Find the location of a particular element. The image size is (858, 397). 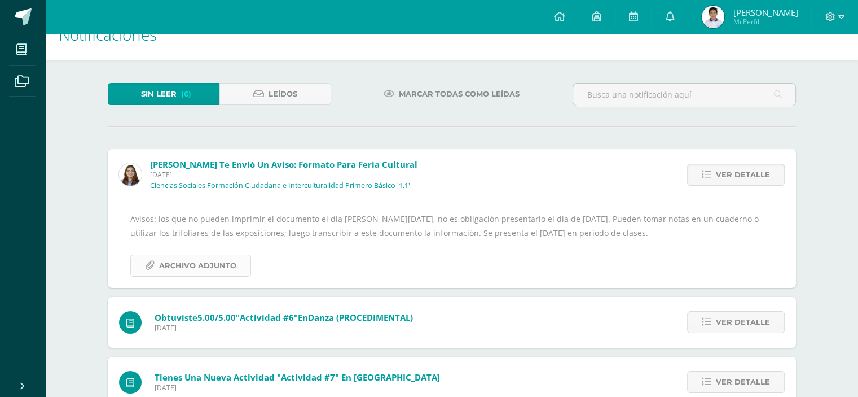

span: 5.00/5.00 is located at coordinates (217, 317).